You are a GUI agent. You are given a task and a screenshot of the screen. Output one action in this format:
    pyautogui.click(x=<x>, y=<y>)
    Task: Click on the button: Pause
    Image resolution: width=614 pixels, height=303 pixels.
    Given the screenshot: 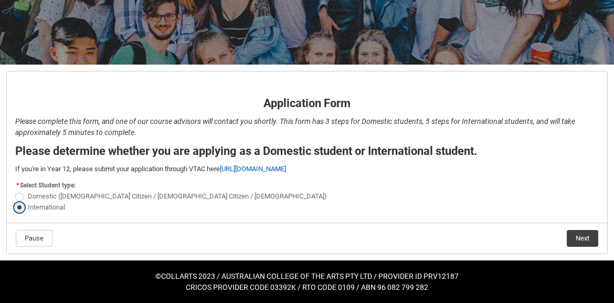 What is the action you would take?
    pyautogui.click(x=34, y=238)
    